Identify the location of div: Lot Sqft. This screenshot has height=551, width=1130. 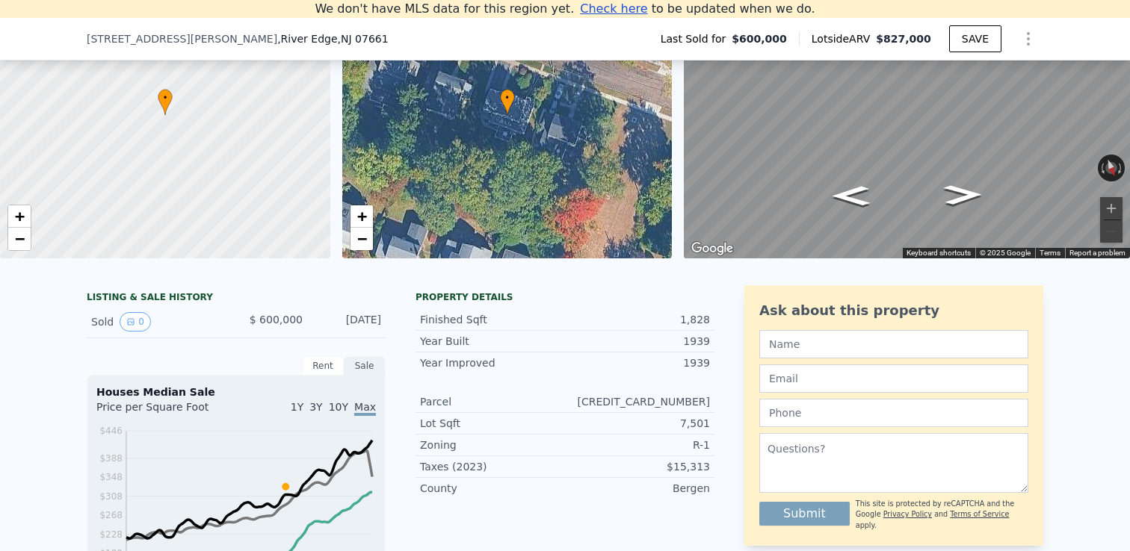
(492, 424).